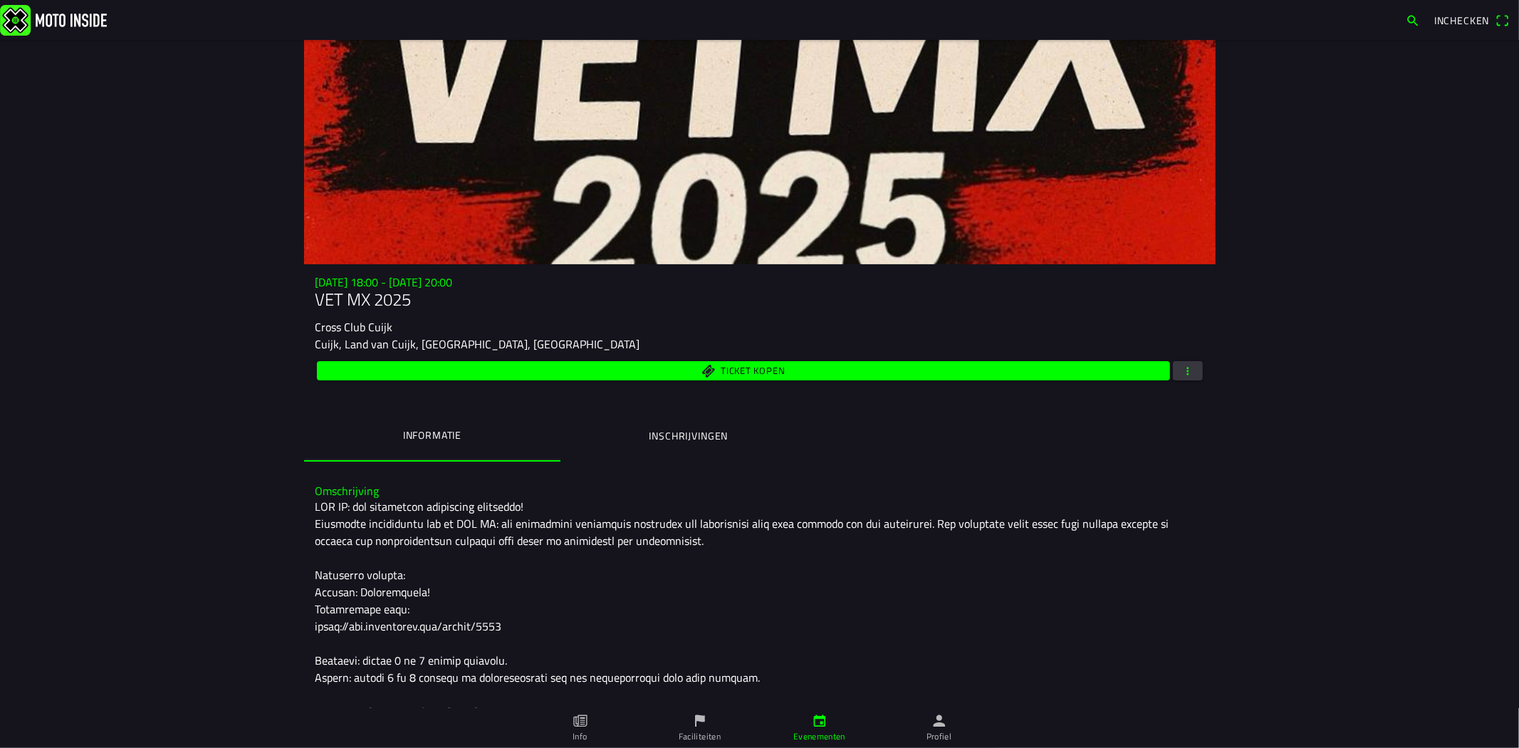 This screenshot has width=1519, height=748. Describe the element at coordinates (700, 737) in the screenshot. I see `ion-label: Faciliteiten` at that location.